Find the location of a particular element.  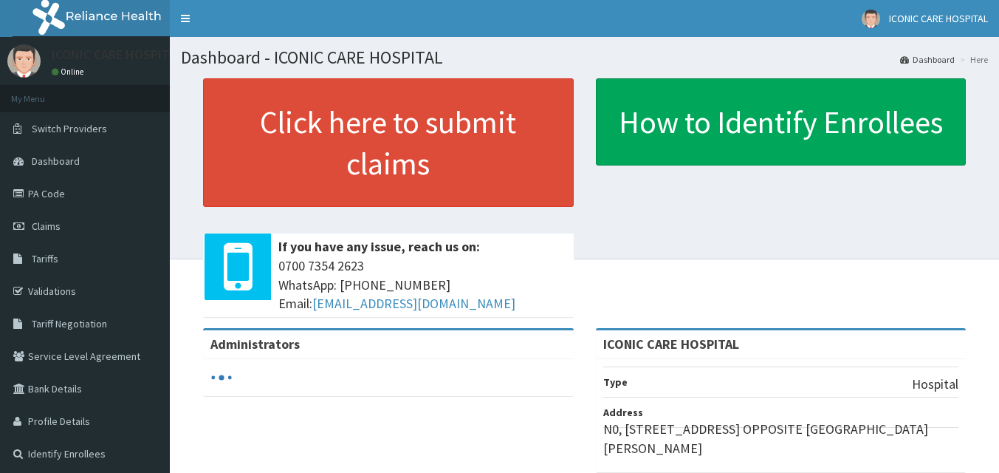

svg: audio-loading is located at coordinates (222, 377).